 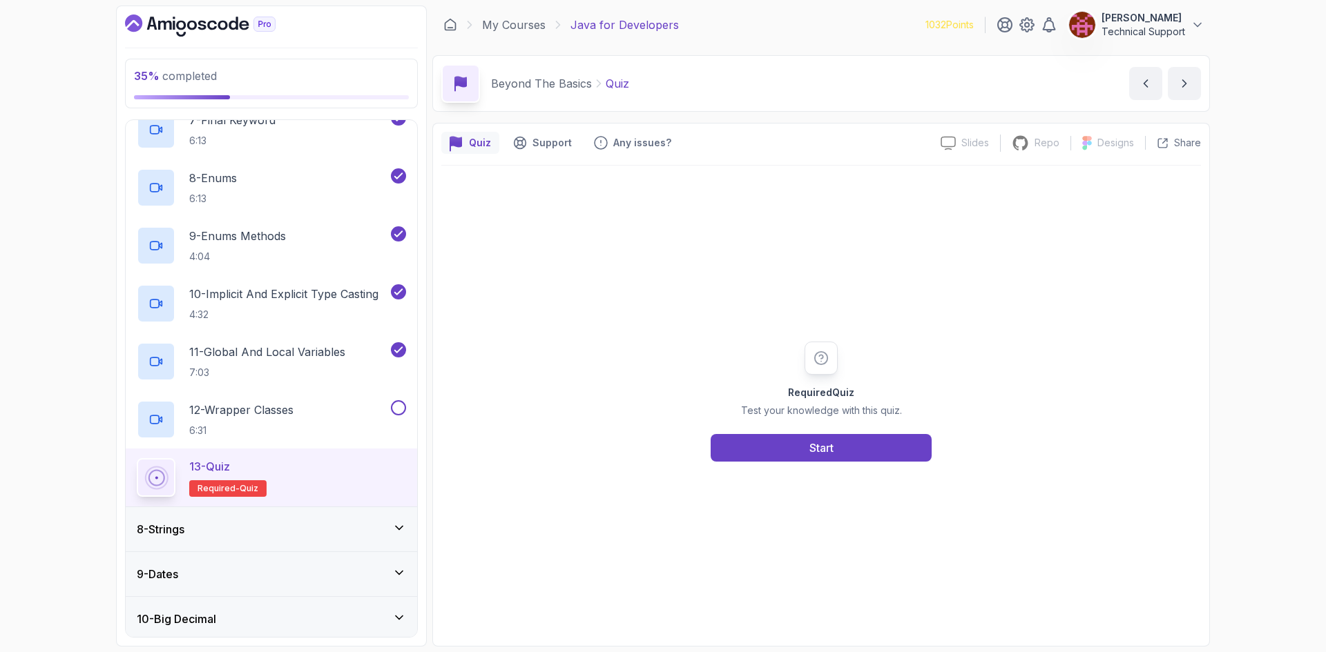 What do you see at coordinates (241, 431) in the screenshot?
I see `p: 6:31` at bounding box center [241, 431].